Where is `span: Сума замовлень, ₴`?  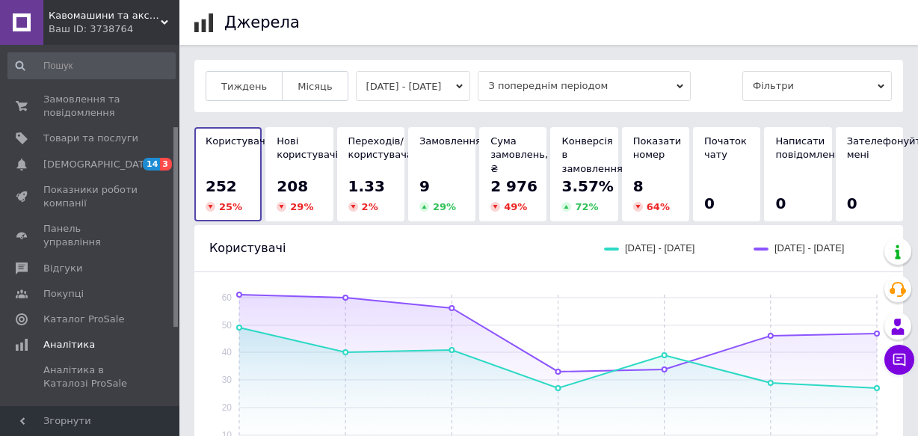
span: Сума замовлень, ₴ is located at coordinates (519, 154).